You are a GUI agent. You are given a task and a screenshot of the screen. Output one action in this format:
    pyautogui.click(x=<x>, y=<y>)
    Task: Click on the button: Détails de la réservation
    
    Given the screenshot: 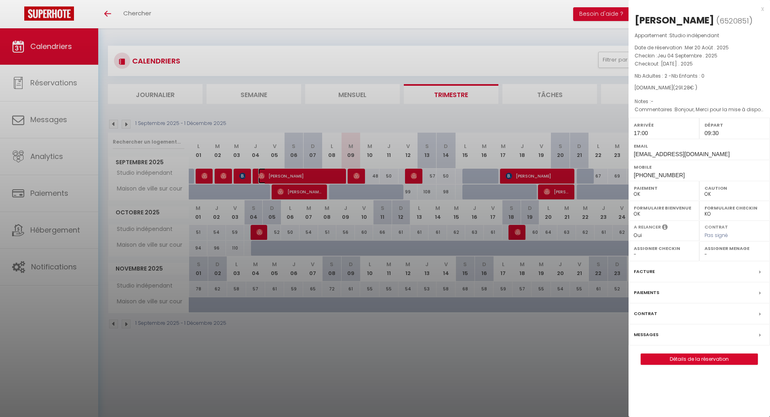 What is the action you would take?
    pyautogui.click(x=699, y=359)
    